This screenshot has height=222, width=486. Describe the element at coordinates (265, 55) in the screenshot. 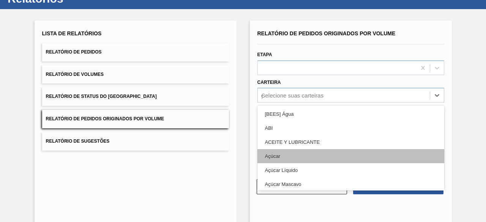

I see `label: Etapa` at that location.